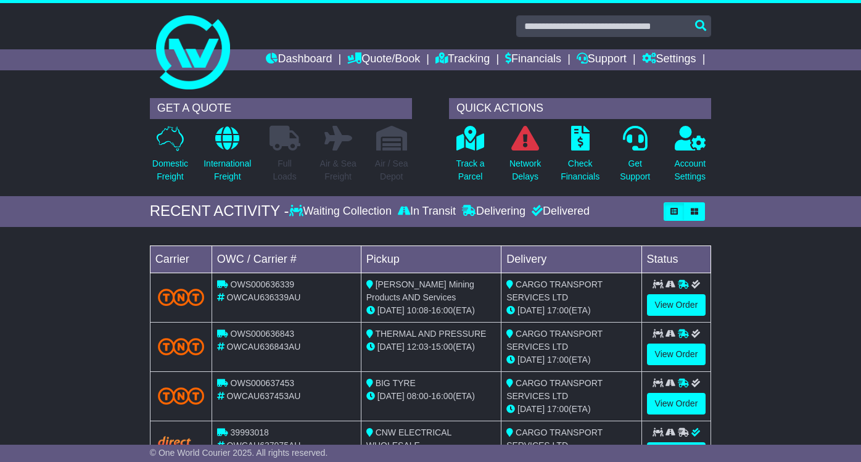 Image resolution: width=861 pixels, height=462 pixels. I want to click on a: InternationalFreight, so click(227, 157).